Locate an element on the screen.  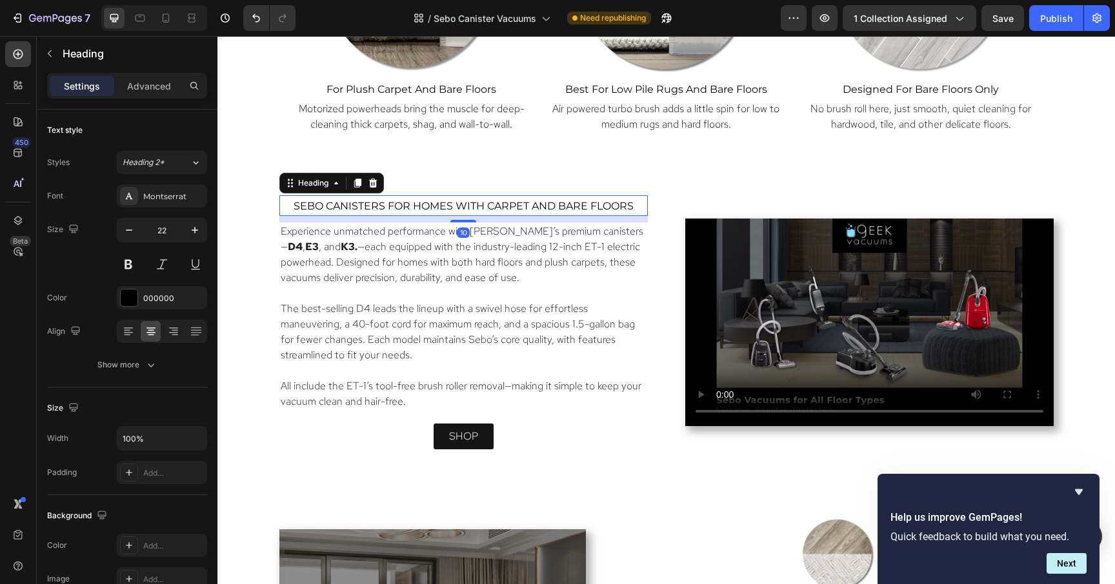
button: Heading 2* is located at coordinates (162, 163).